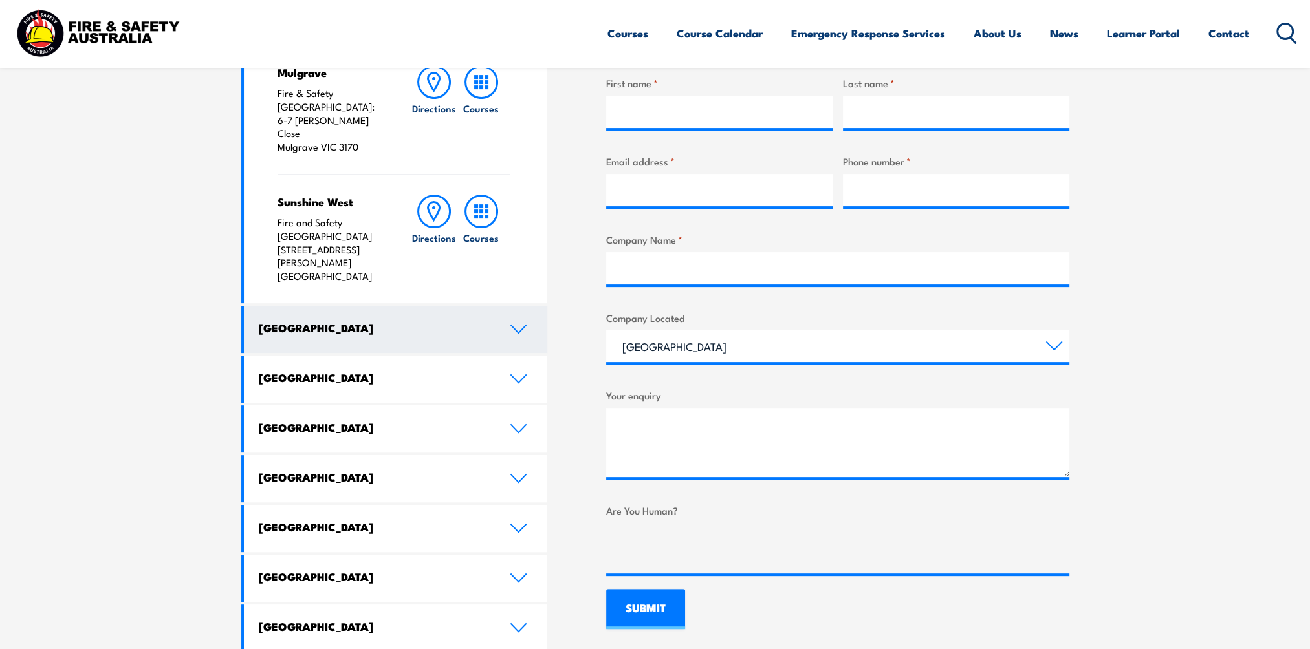 This screenshot has width=1310, height=649. I want to click on a: Contact, so click(1228, 33).